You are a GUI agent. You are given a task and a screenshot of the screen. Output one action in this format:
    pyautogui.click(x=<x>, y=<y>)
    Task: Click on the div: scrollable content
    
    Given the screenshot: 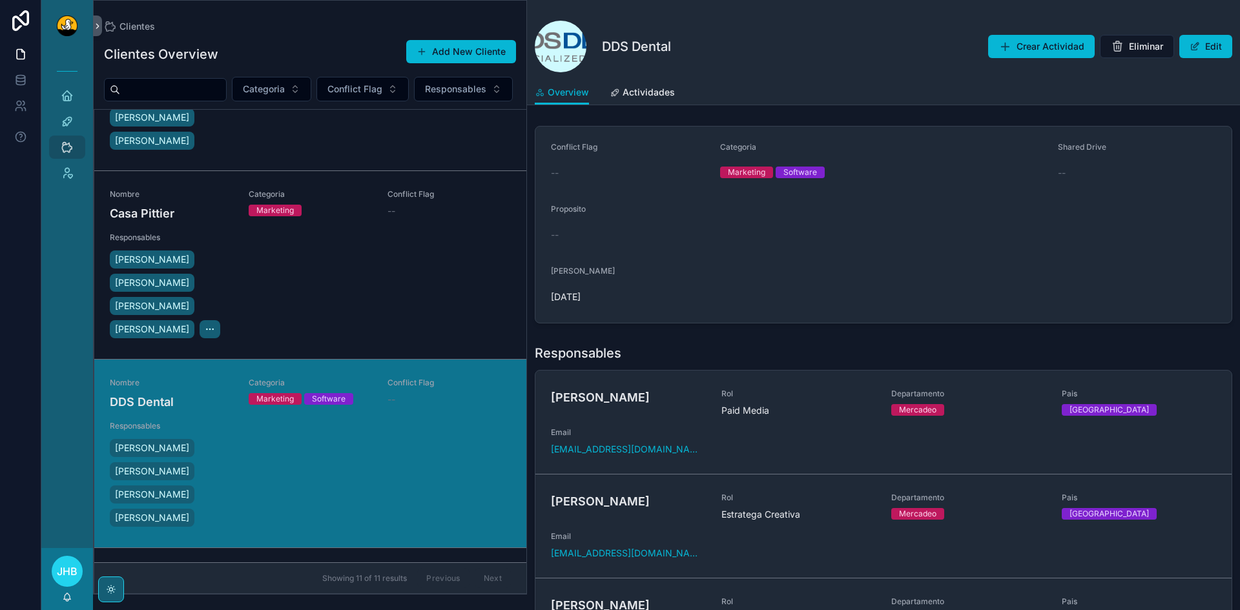 What is the action you would take?
    pyautogui.click(x=67, y=127)
    